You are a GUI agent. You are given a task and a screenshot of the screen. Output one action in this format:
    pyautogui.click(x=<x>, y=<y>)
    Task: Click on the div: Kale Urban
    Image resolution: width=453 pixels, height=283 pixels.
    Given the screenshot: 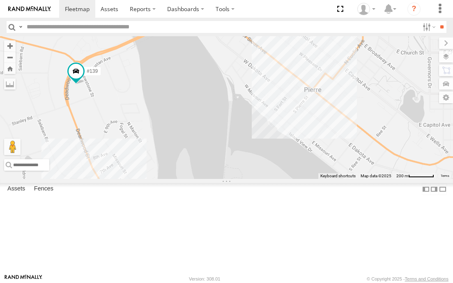 What is the action you would take?
    pyautogui.click(x=366, y=9)
    